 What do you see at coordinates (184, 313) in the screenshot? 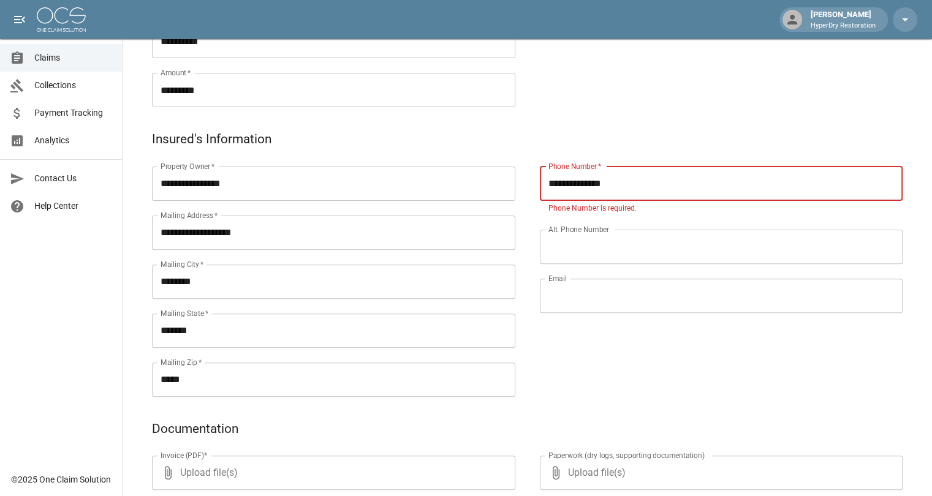
I see `label: Mailing State` at bounding box center [184, 313].